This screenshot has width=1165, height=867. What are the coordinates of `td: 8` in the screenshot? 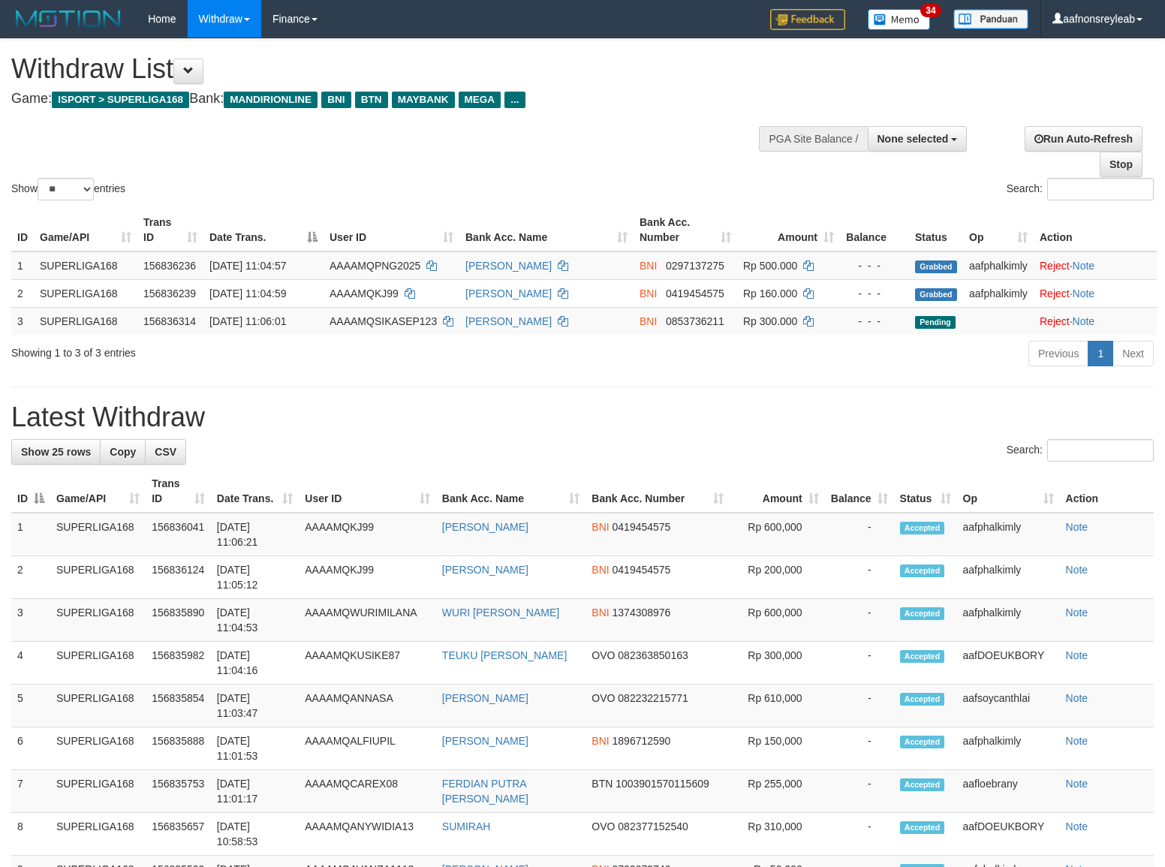 It's located at (31, 834).